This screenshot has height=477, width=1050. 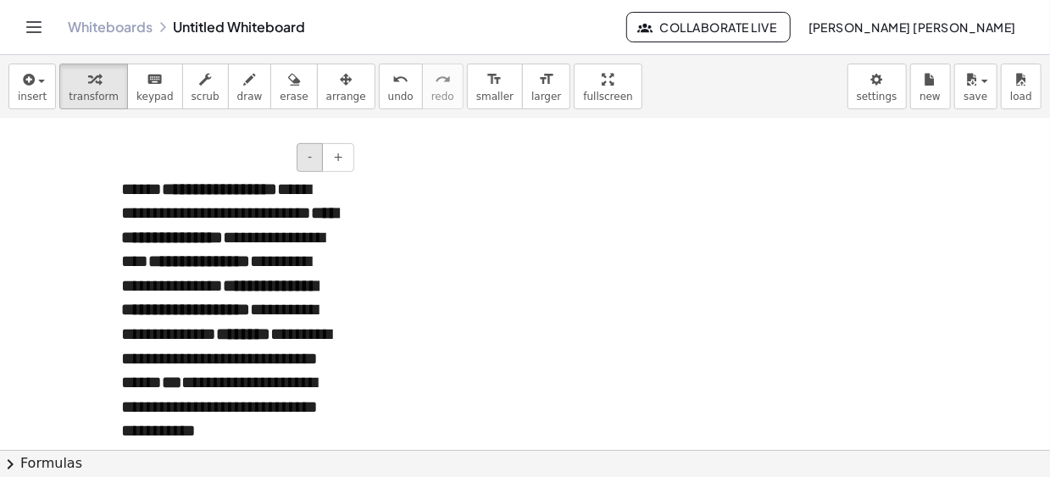 What do you see at coordinates (708, 27) in the screenshot?
I see `span: Collaborate Live` at bounding box center [708, 27].